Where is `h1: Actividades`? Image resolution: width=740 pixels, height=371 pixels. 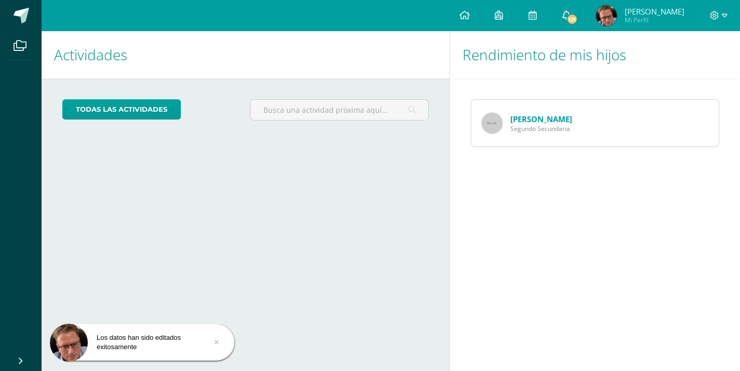
h1: Actividades is located at coordinates (245, 55).